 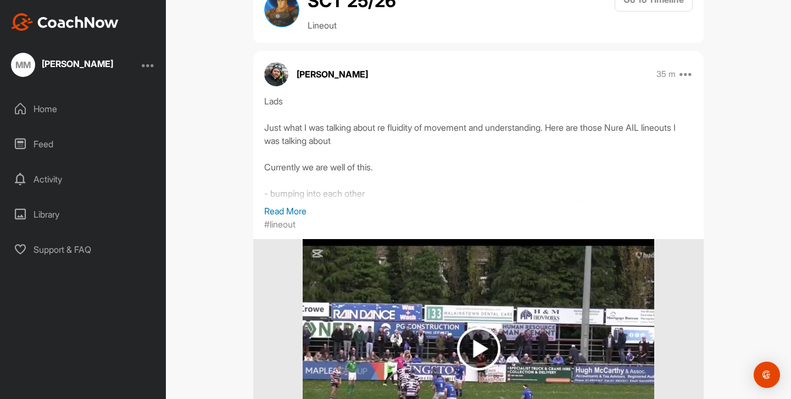 What do you see at coordinates (276, 74) in the screenshot?
I see `img: avatar` at bounding box center [276, 74].